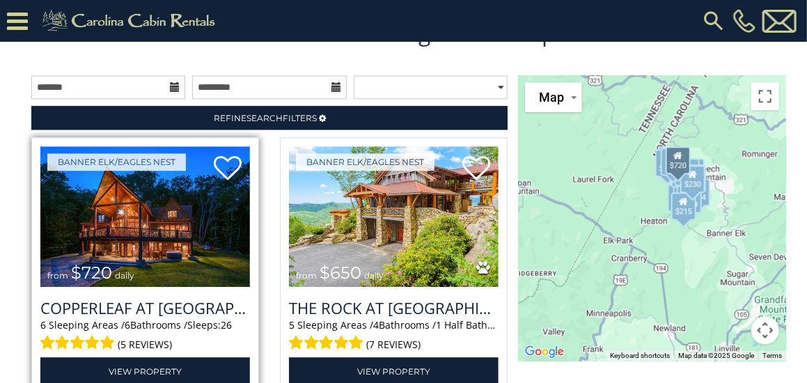 This screenshot has width=807, height=383. I want to click on div: $424, so click(698, 193).